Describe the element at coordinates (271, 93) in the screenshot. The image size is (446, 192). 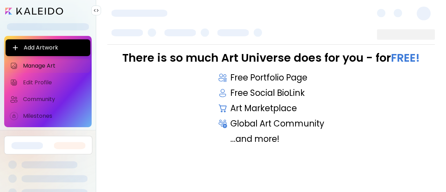
I see `div: Free Social BioLink` at that location.